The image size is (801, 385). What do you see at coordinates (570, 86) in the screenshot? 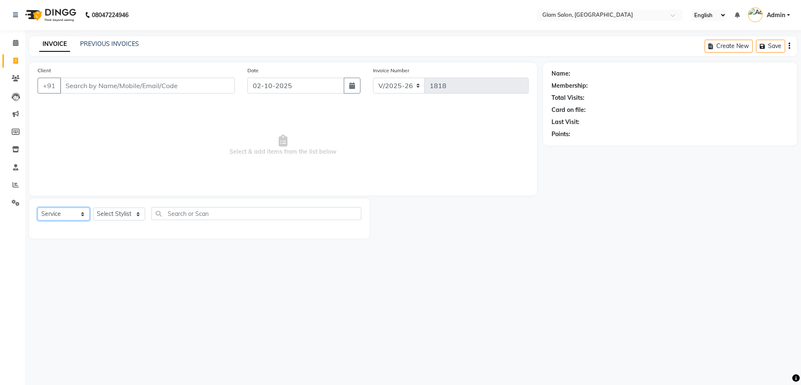
I see `div: Membership:` at bounding box center [570, 86].